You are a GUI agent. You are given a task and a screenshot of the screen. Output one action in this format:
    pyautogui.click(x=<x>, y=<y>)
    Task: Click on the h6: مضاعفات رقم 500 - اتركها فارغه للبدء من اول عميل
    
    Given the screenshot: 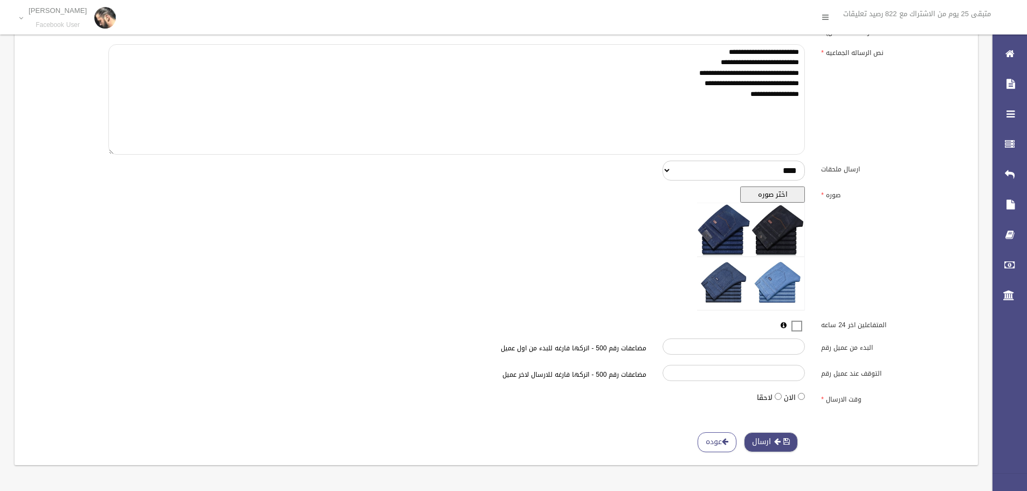 What is the action you would take?
    pyautogui.click(x=456, y=348)
    